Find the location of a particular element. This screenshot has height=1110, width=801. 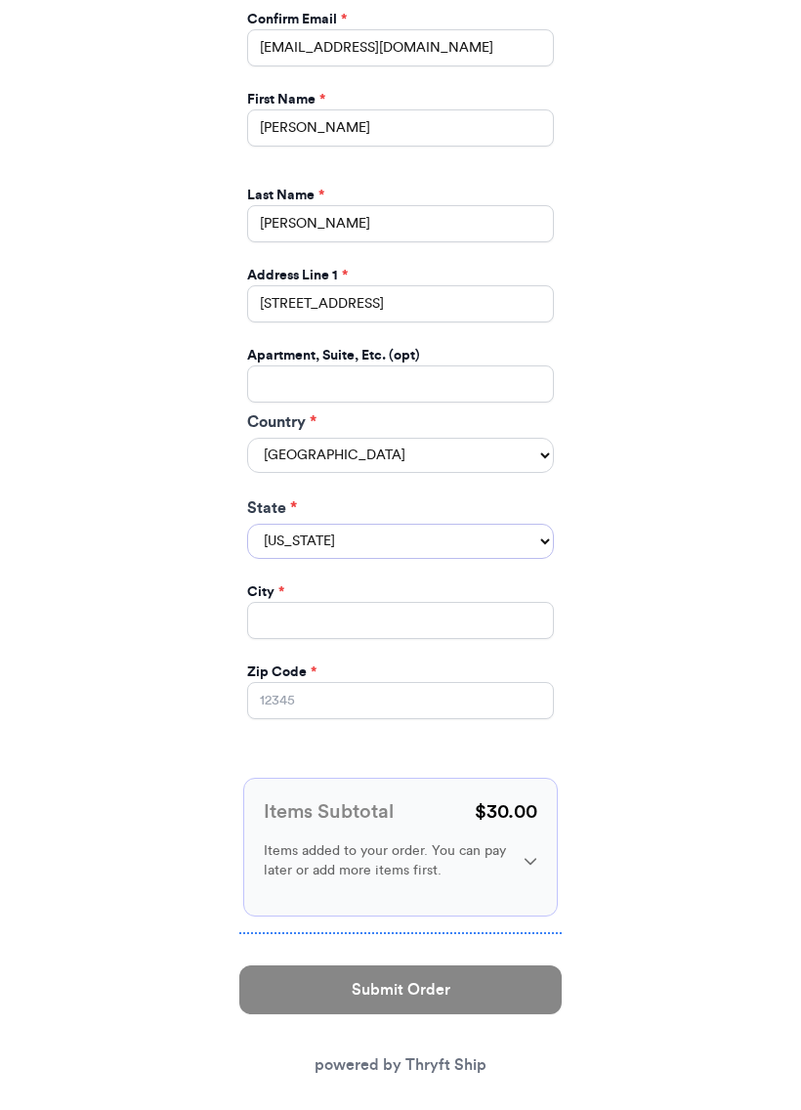

label: Confirm Email is located at coordinates (297, 20).